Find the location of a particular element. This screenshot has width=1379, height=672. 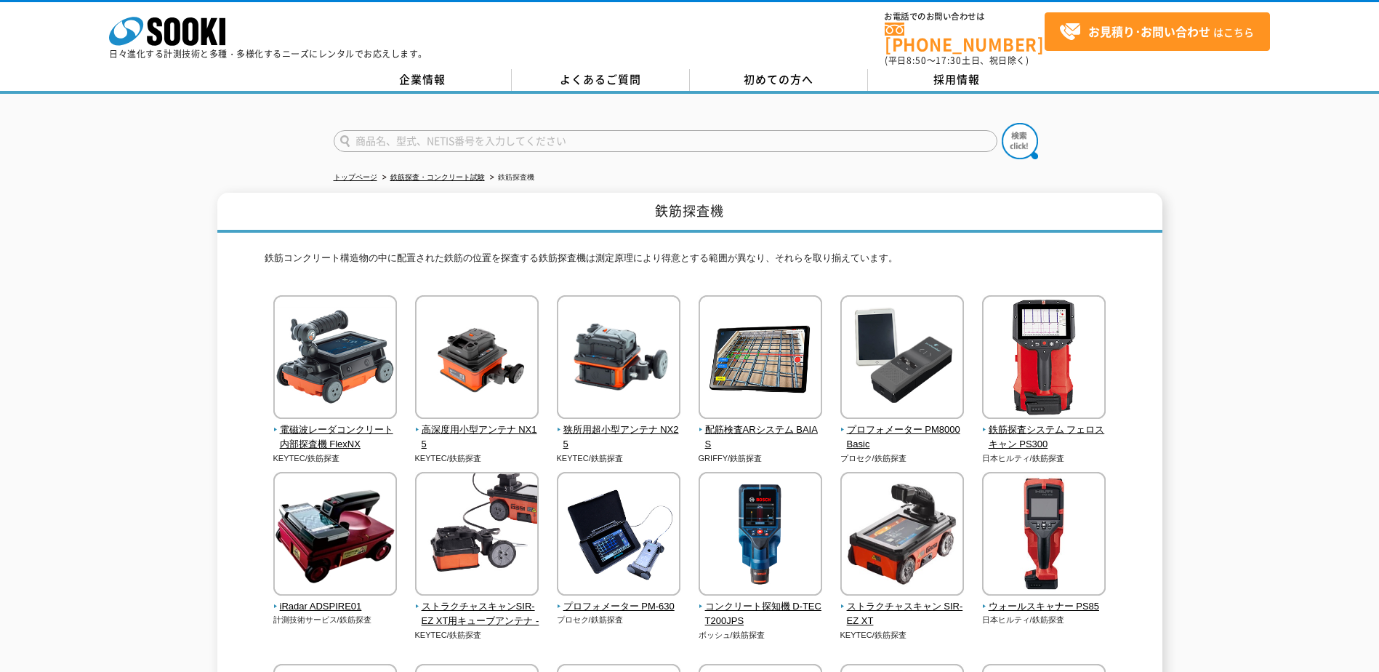

span: ストラクチャスキャンSIR-EZ XT用キューブアンテナ - is located at coordinates (477, 614).